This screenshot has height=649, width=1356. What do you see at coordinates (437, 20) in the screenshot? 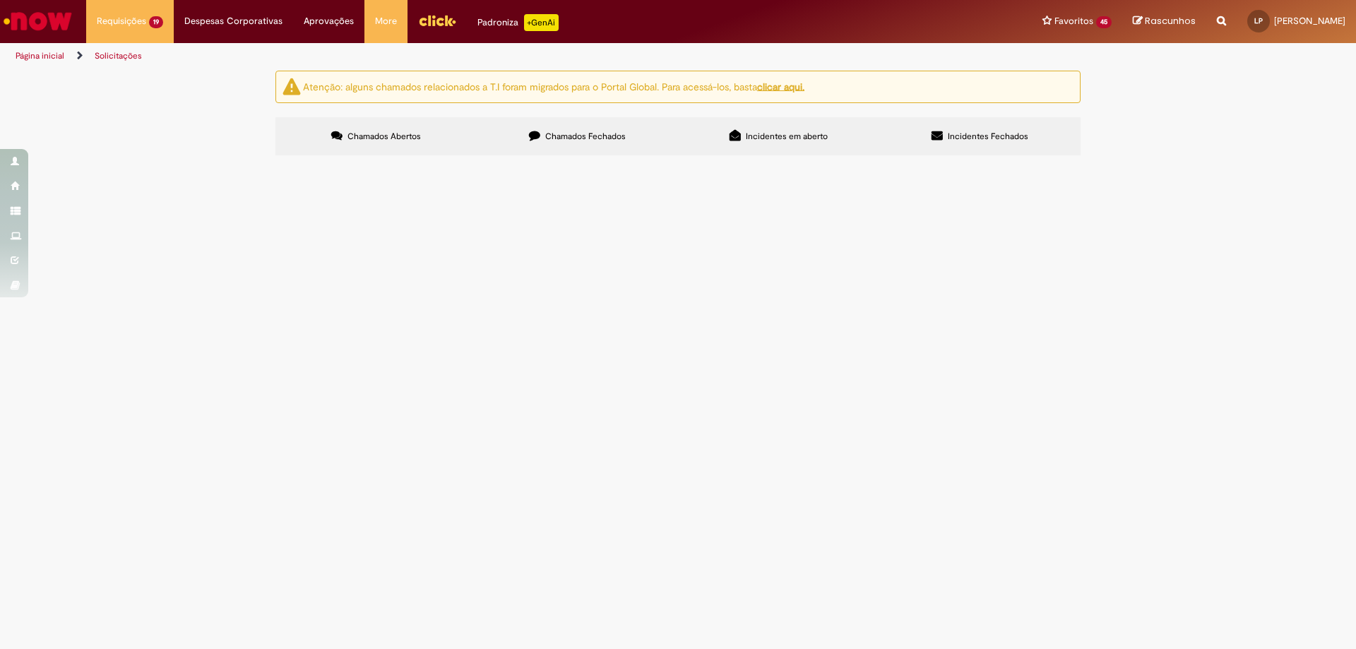
I see `img: click_logo_yellow_360x200.png` at bounding box center [437, 20].